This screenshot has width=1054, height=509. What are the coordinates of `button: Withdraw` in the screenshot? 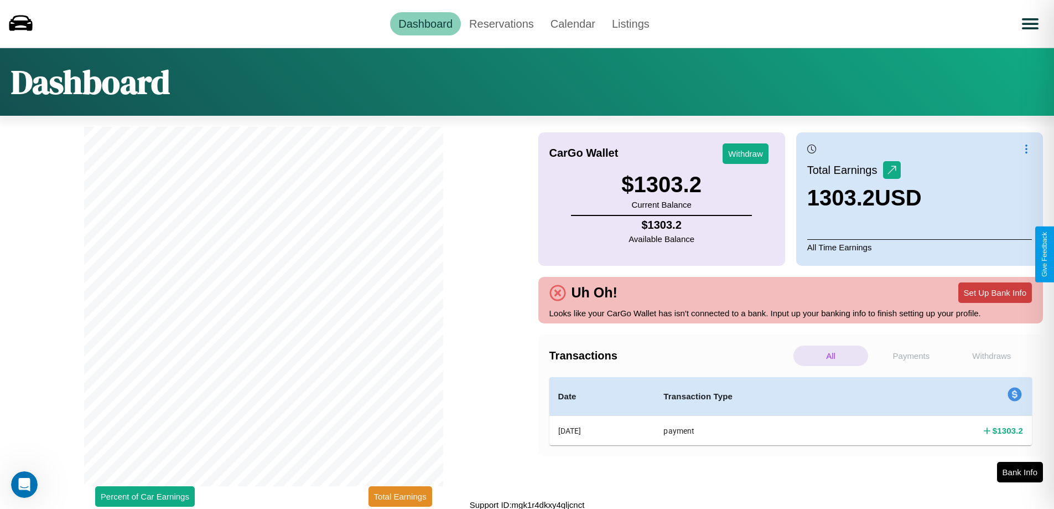 It's located at (745, 153).